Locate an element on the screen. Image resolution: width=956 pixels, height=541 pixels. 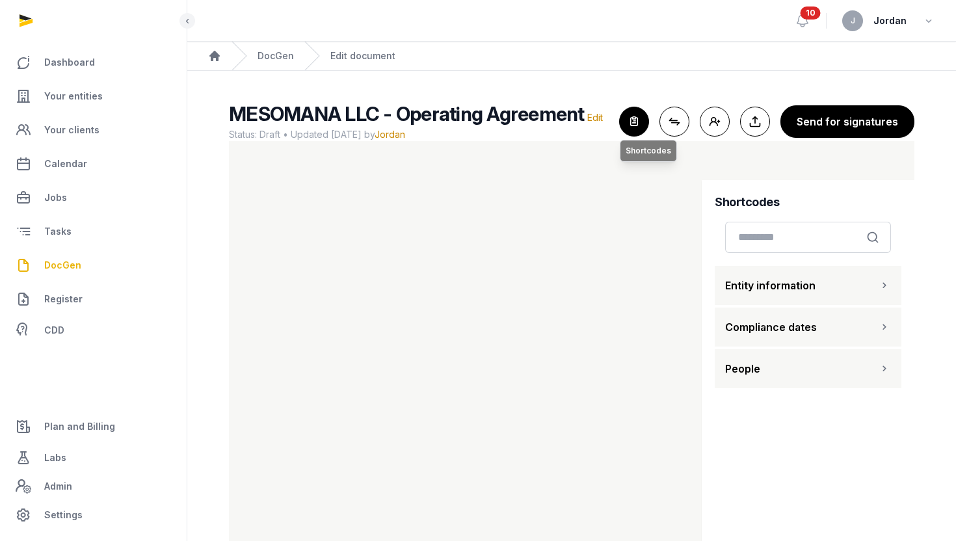
a: Tasks is located at coordinates (93, 232).